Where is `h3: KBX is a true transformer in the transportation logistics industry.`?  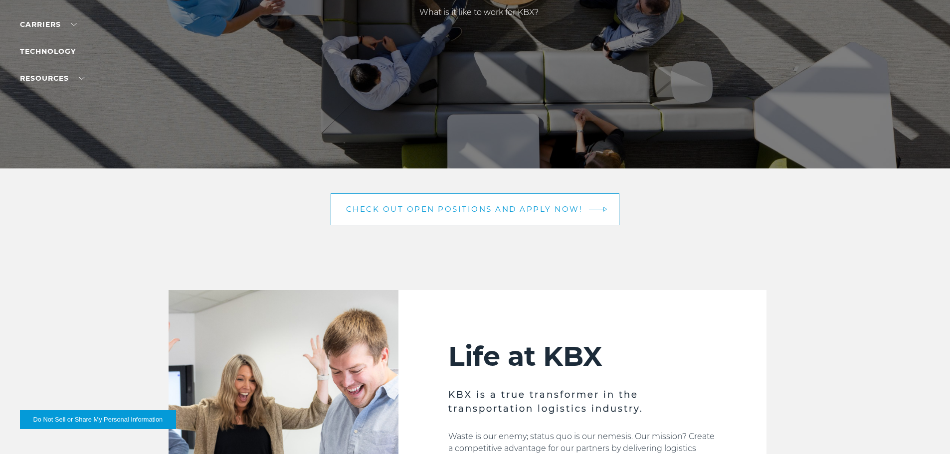
h3: KBX is a true transformer in the transportation logistics industry. is located at coordinates (582, 402).